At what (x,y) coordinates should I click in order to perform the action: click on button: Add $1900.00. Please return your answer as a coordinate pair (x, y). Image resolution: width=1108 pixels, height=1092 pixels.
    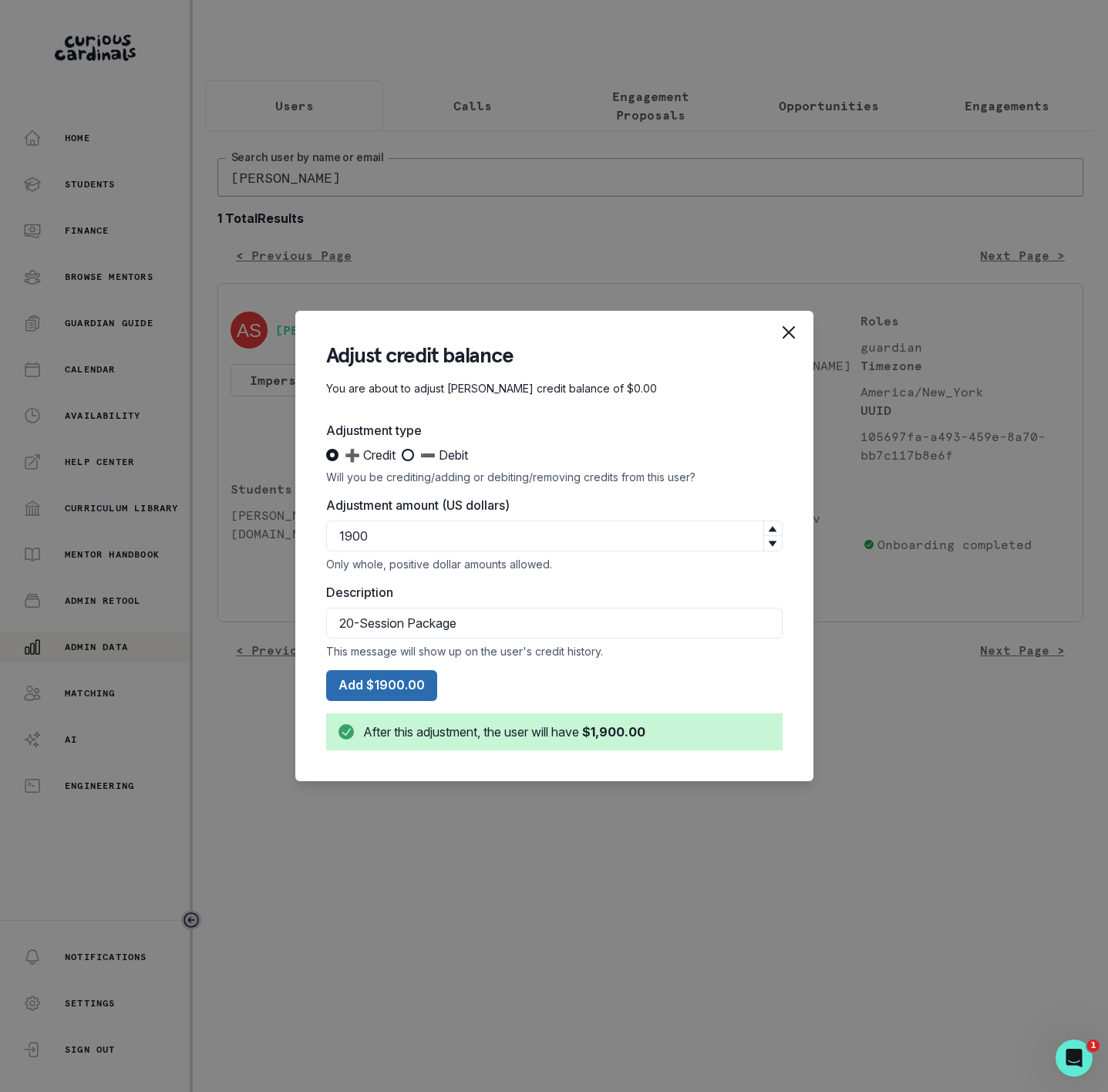
    Looking at the image, I should click on (382, 685).